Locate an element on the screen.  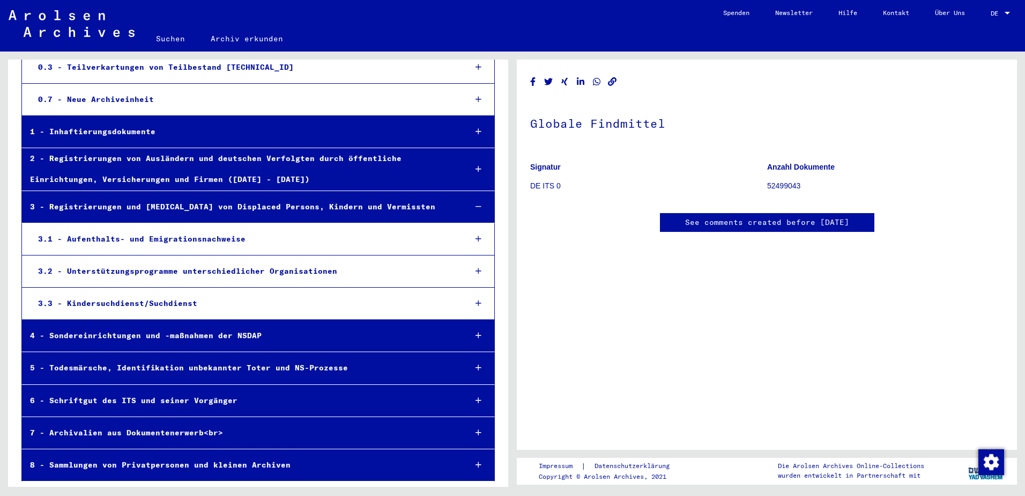
div: 7 - Archivalien aus Dokumentenerwerb<br> is located at coordinates (240, 432).